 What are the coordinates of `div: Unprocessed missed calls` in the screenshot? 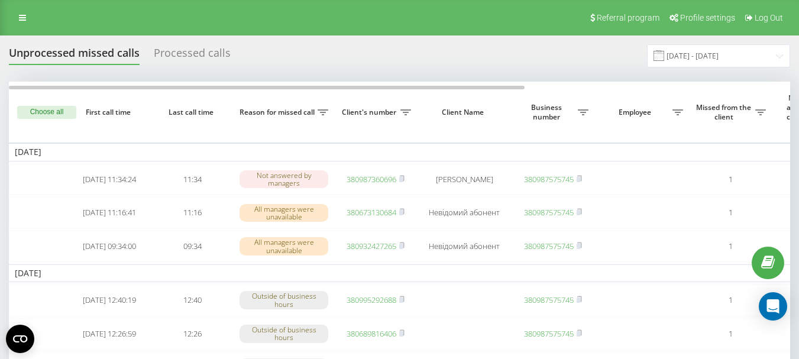 It's located at (74, 56).